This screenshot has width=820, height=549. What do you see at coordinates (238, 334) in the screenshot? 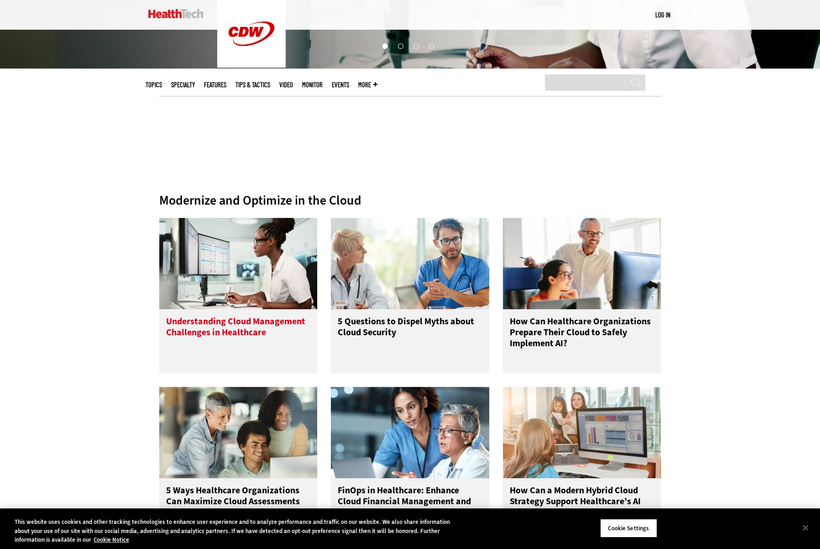
I see `h3: Understanding Cloud Management Challenges in Healthcare` at bounding box center [238, 334].